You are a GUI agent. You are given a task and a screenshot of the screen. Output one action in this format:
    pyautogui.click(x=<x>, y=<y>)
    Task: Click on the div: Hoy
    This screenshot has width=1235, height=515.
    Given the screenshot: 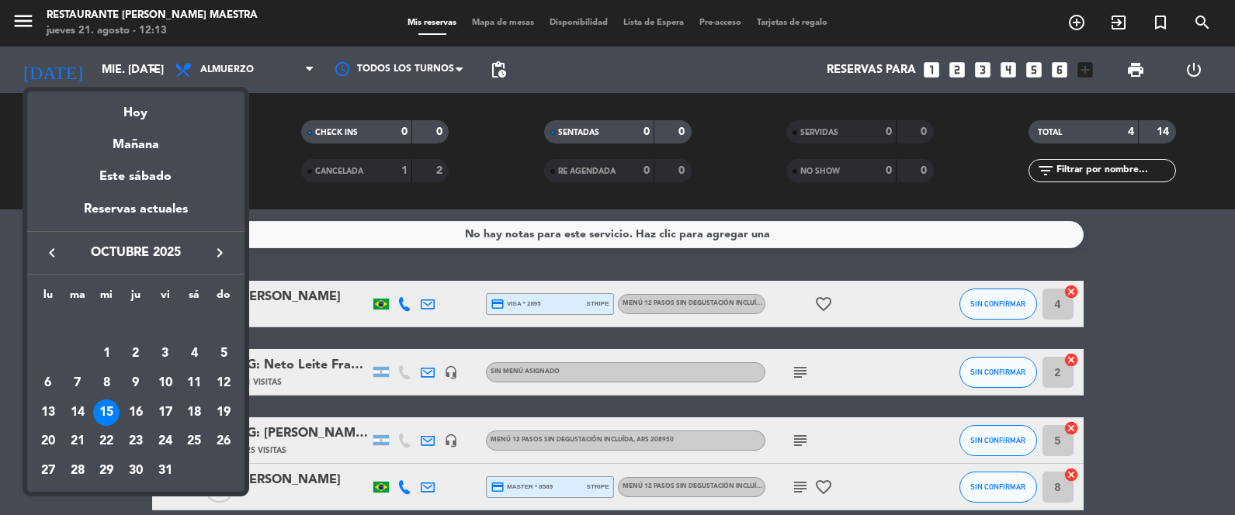 What is the action you would take?
    pyautogui.click(x=136, y=107)
    